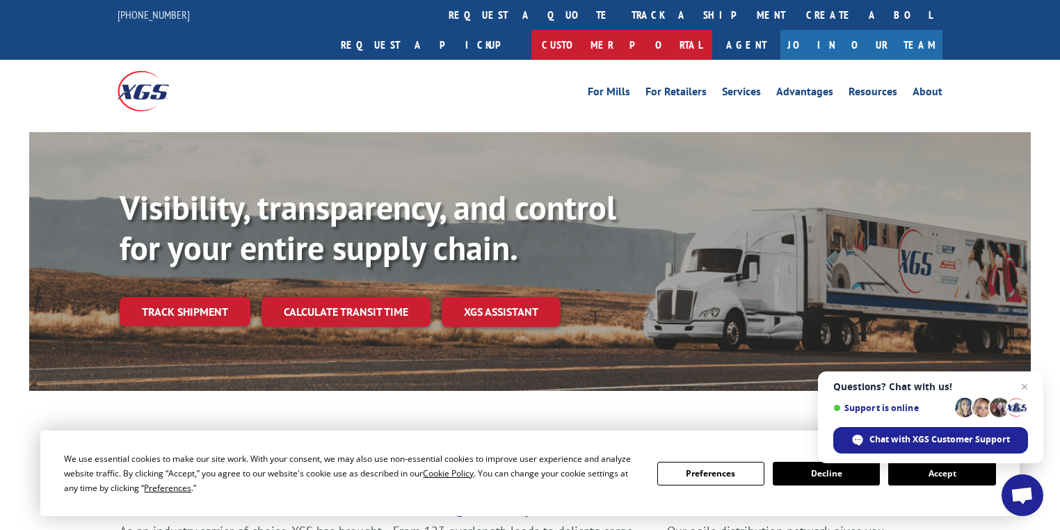  What do you see at coordinates (352, 473) in the screenshot?
I see `div: We use essential cookies to make our site work. With your consent, we may also use non-essential ...` at bounding box center [352, 473].